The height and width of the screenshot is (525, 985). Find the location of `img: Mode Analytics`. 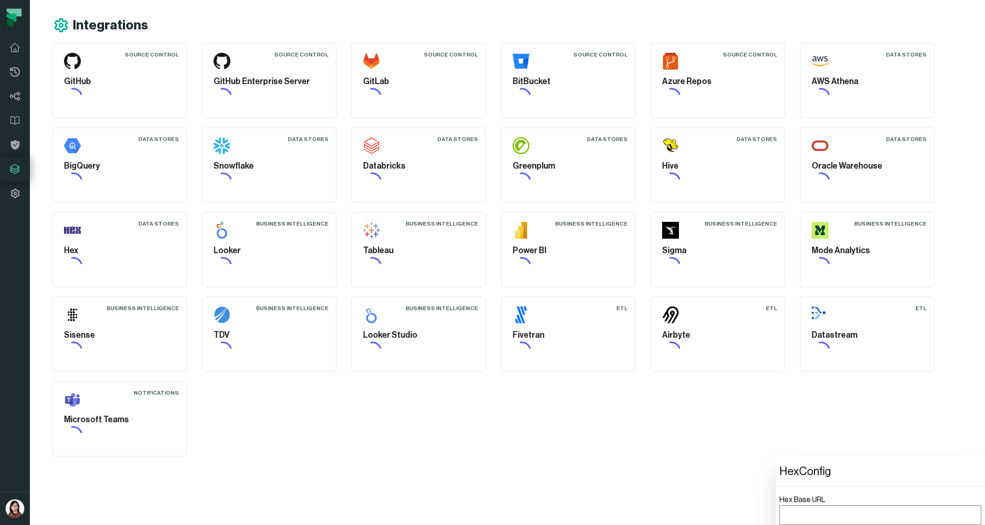

img: Mode Analytics is located at coordinates (820, 230).